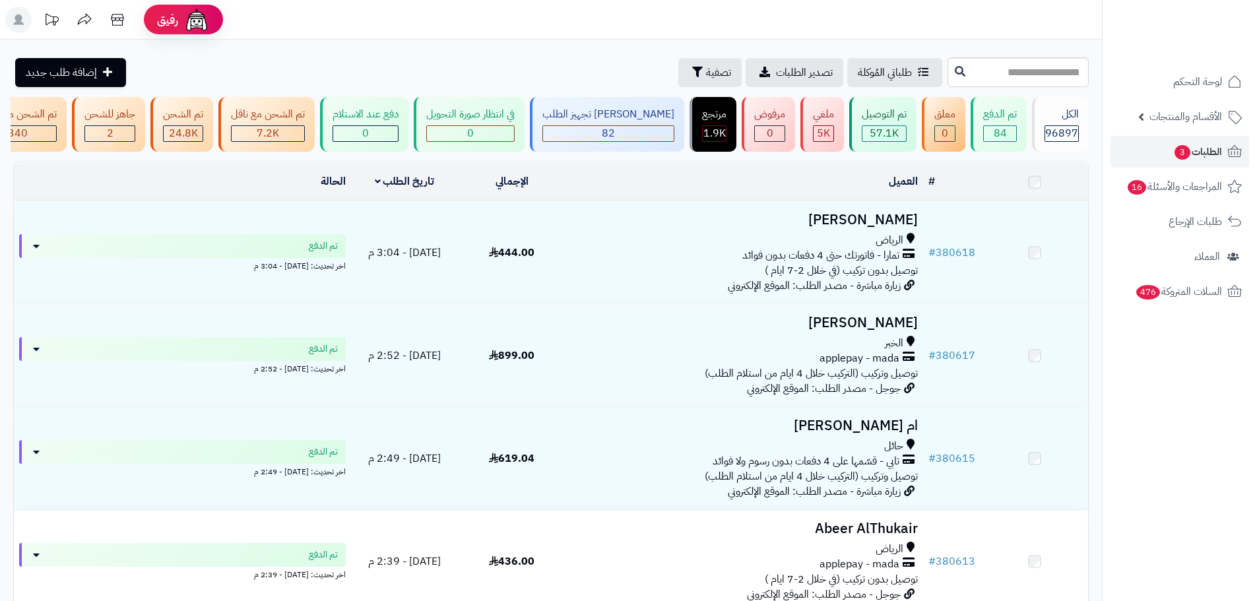 Image resolution: width=1257 pixels, height=601 pixels. I want to click on a: دفع عند الاستلام 0, so click(364, 124).